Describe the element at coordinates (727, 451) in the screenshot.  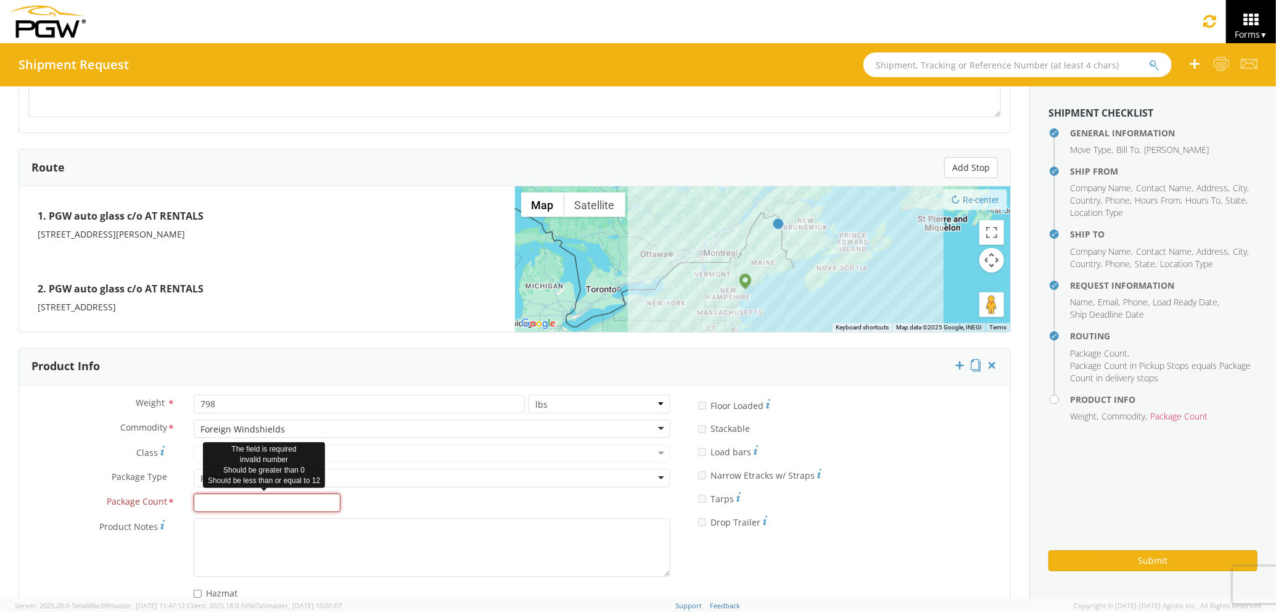
I see `label: Load bars` at that location.